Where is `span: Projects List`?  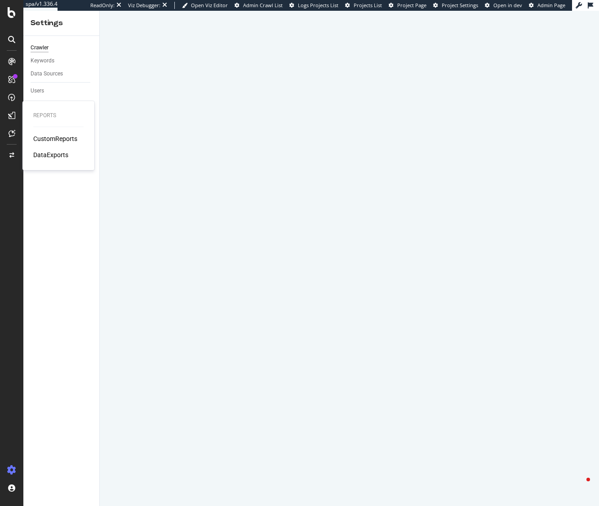 span: Projects List is located at coordinates (367, 5).